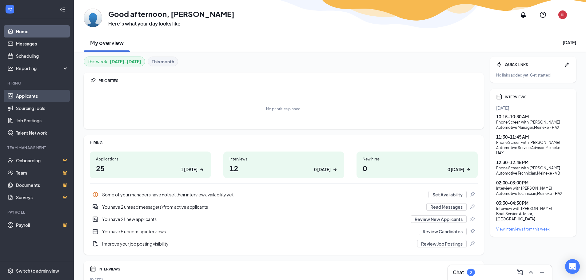  What do you see at coordinates (447, 195) in the screenshot?
I see `button: Set Availability` at bounding box center [447, 195].